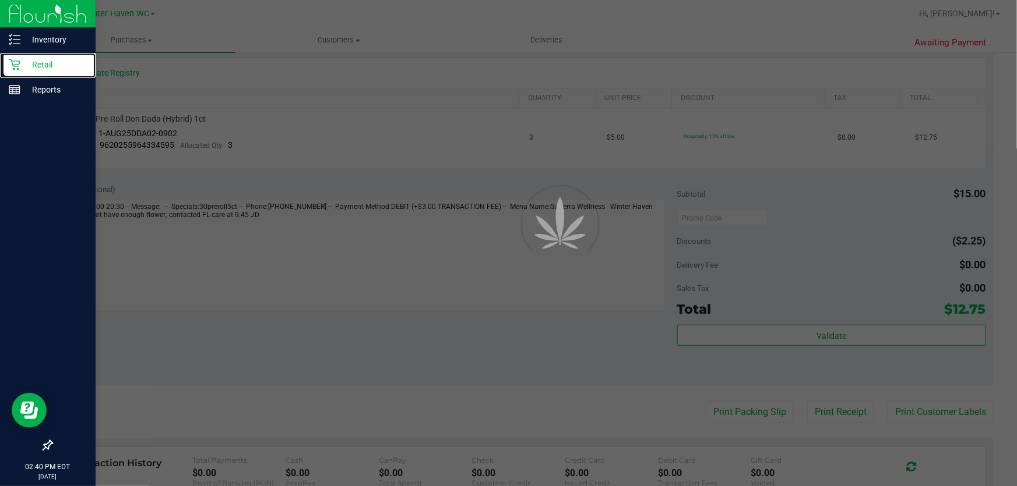 Image resolution: width=1017 pixels, height=486 pixels. Describe the element at coordinates (55, 40) in the screenshot. I see `p: Inventory` at that location.